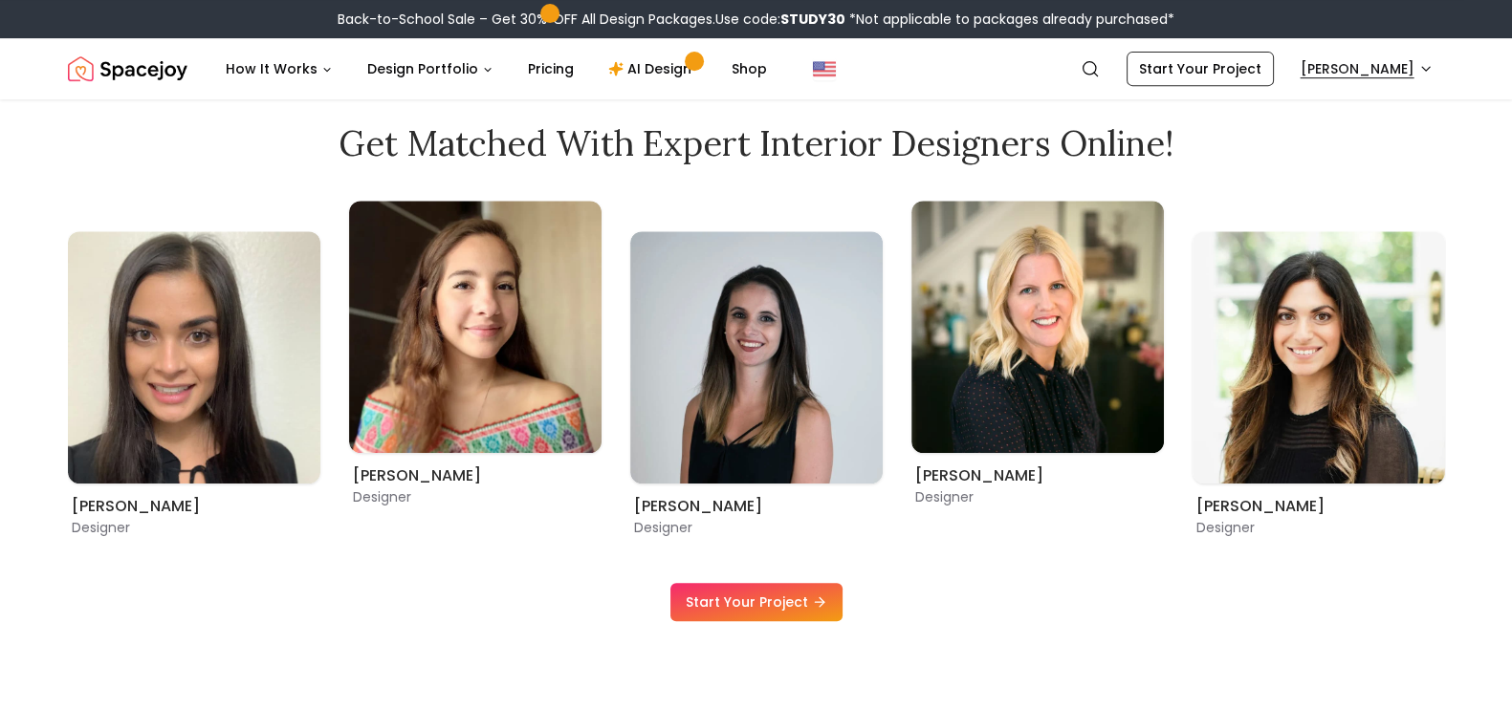  I want to click on div: 2 / 8, so click(756, 369).